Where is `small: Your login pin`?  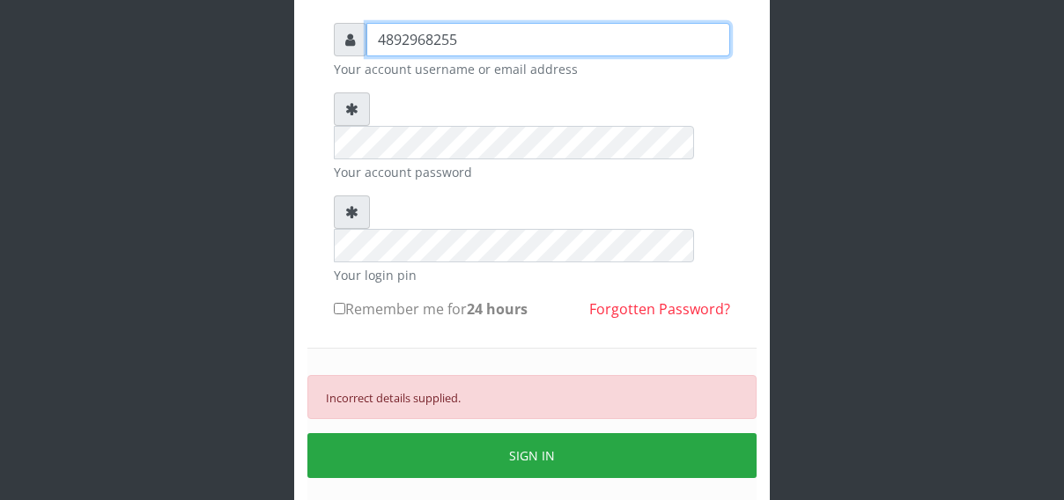 small: Your login pin is located at coordinates (532, 275).